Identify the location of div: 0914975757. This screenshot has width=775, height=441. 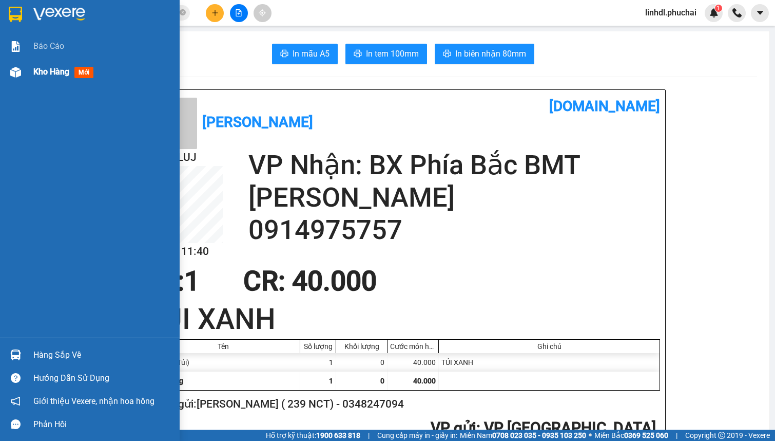
(161, 53).